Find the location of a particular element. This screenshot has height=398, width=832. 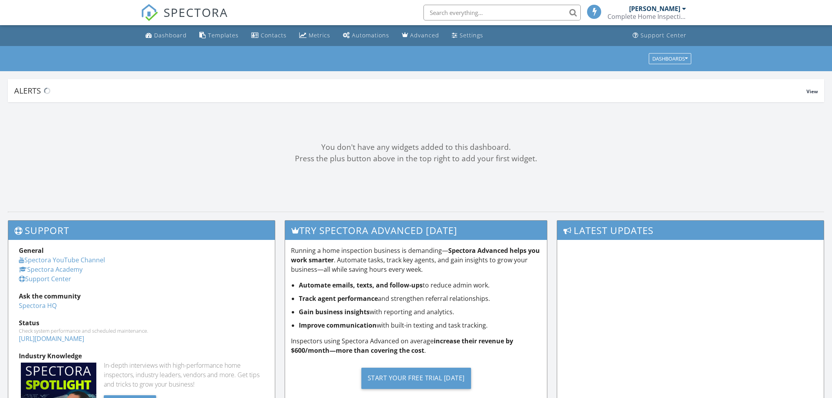

a: Automations (Basic) is located at coordinates (366, 35).